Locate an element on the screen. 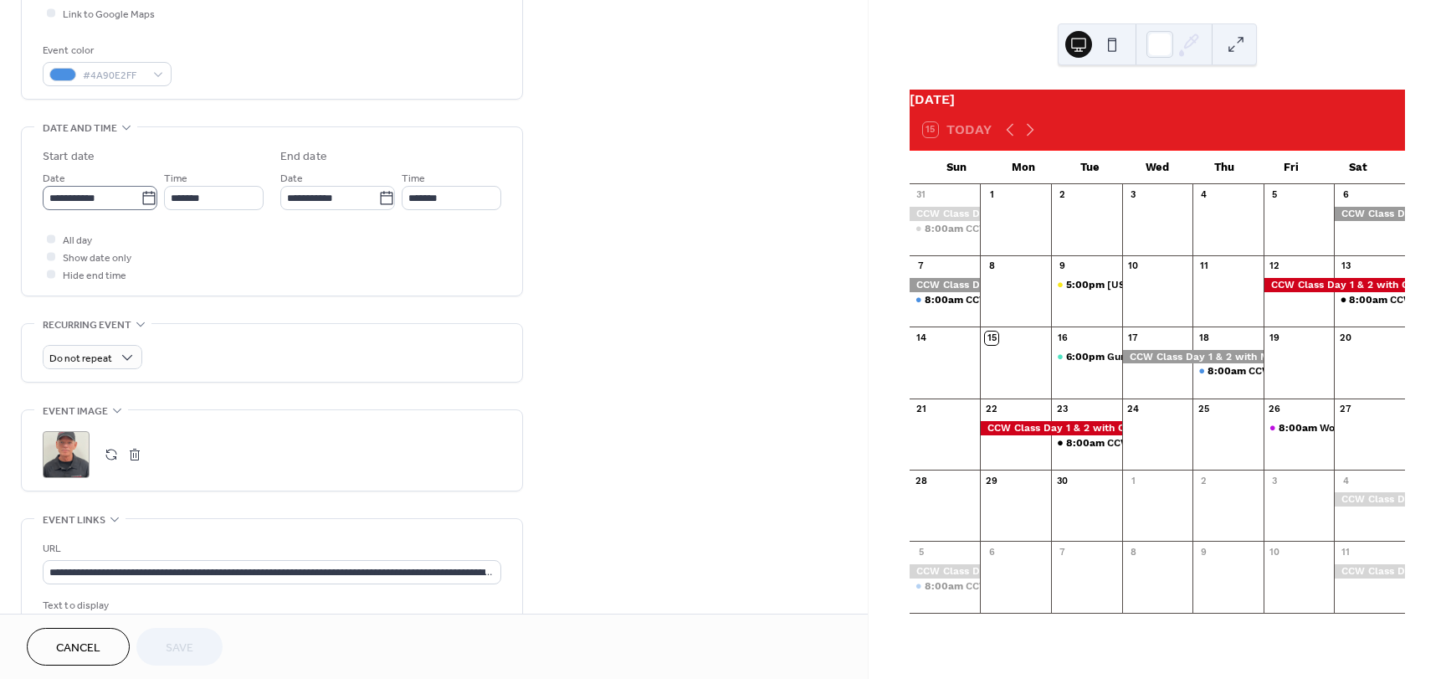 This screenshot has width=1446, height=679. span: Date and time is located at coordinates (79, 128).